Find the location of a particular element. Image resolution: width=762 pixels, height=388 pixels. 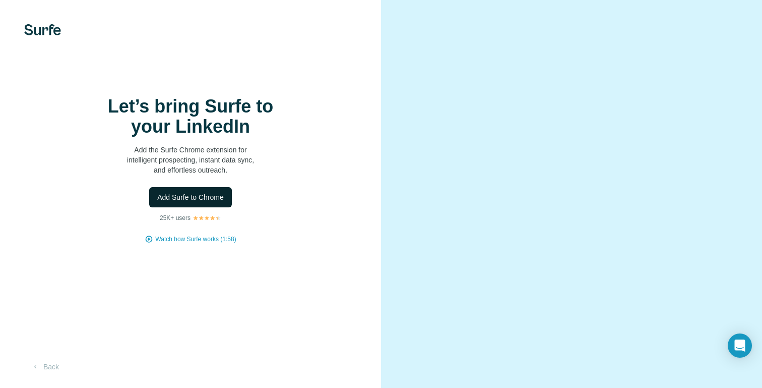

p: 25K+ users is located at coordinates (175, 218).